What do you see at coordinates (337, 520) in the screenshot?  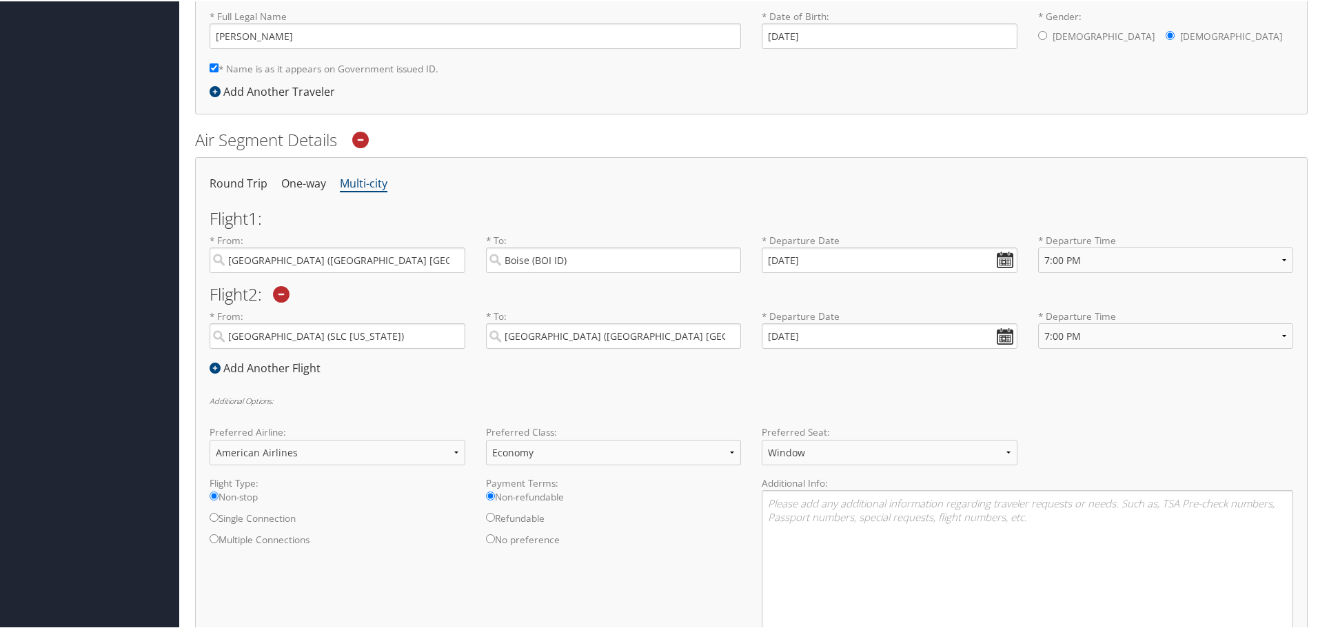 I see `label: Single Connection` at bounding box center [337, 520].